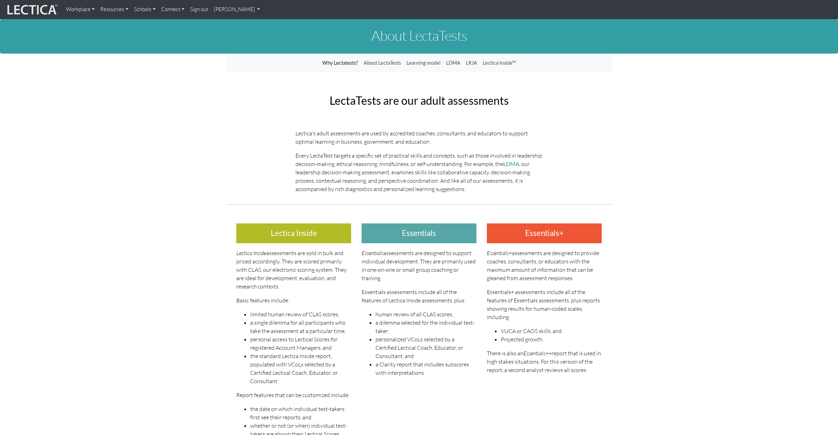 The image size is (838, 435). What do you see at coordinates (472, 63) in the screenshot?
I see `a: LRJA` at bounding box center [472, 63].